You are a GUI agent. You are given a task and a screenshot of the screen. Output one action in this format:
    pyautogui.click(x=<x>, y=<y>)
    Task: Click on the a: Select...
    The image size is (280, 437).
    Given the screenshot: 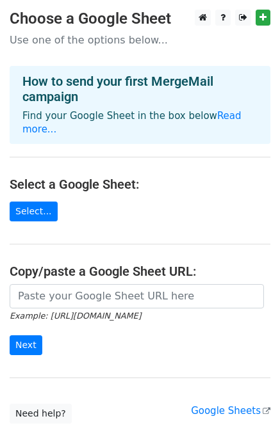 What is the action you would take?
    pyautogui.click(x=33, y=211)
    